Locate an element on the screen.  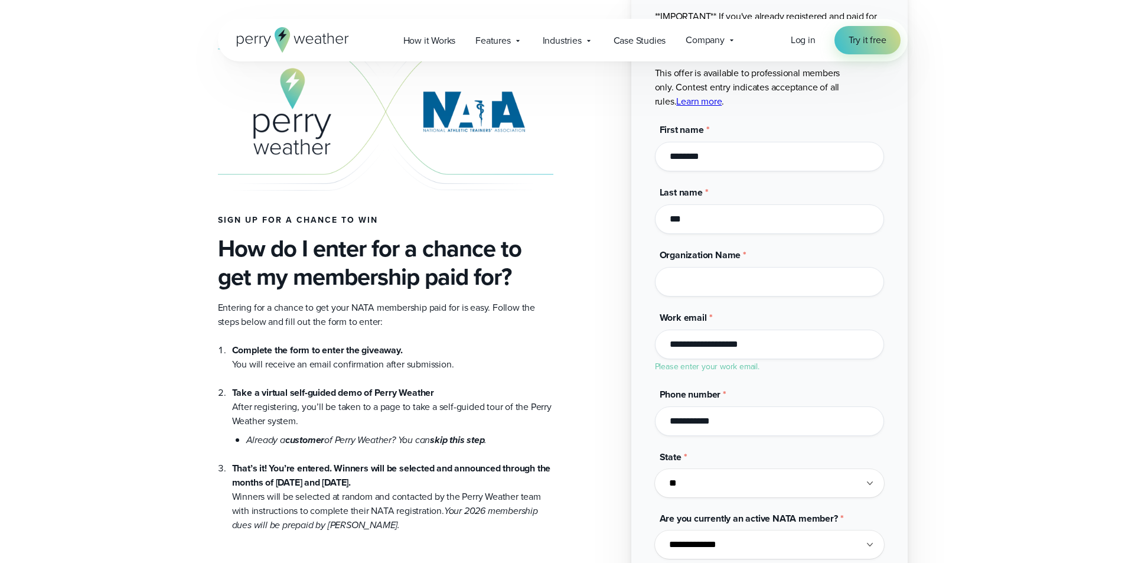
span: How it Works is located at coordinates (429, 41).